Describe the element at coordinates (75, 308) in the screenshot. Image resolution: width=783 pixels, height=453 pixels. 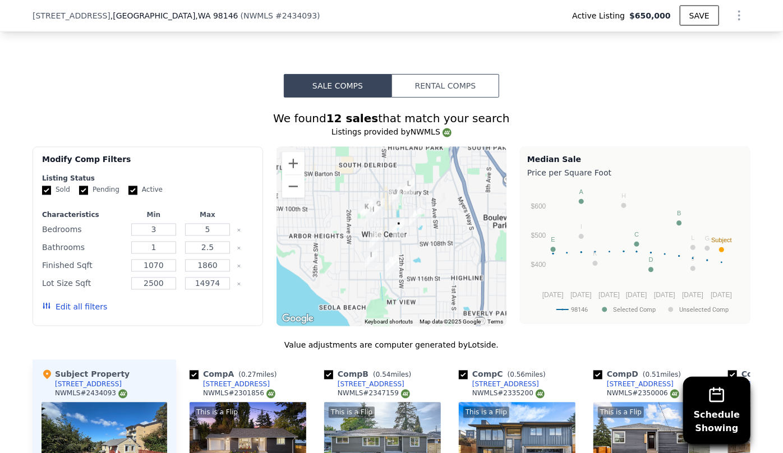
I see `button: Edit all filters` at that location.